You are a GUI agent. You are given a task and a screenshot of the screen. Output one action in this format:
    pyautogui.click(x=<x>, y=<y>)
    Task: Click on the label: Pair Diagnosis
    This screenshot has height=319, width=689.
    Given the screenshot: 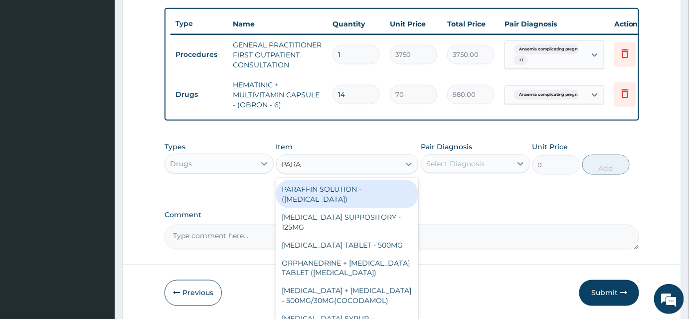 What is the action you would take?
    pyautogui.click(x=446, y=147)
    